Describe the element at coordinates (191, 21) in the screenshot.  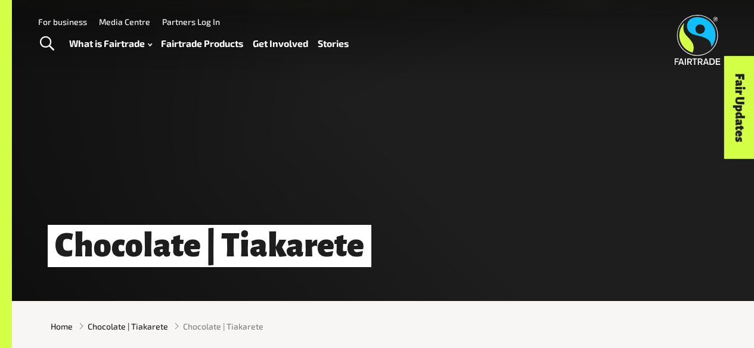
I see `a: Partners Log In` at that location.